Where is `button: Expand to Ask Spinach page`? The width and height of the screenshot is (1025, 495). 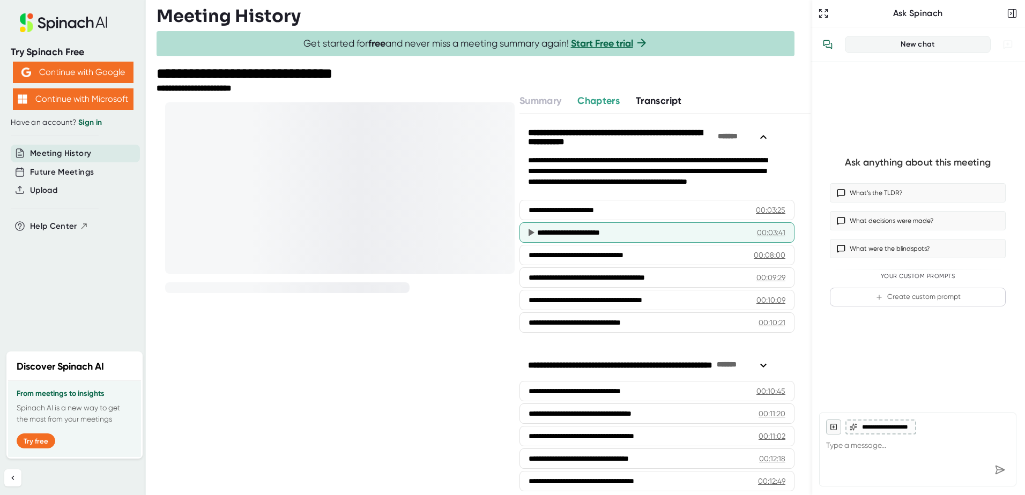 button: Expand to Ask Spinach page is located at coordinates (823, 13).